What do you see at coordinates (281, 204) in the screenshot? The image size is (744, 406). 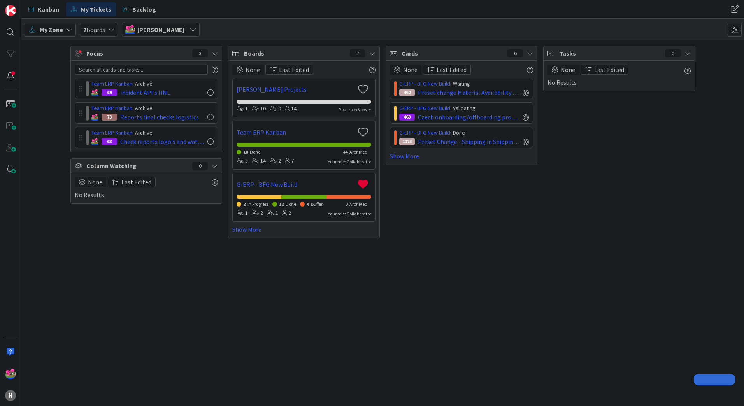 I see `span: 12` at bounding box center [281, 204].